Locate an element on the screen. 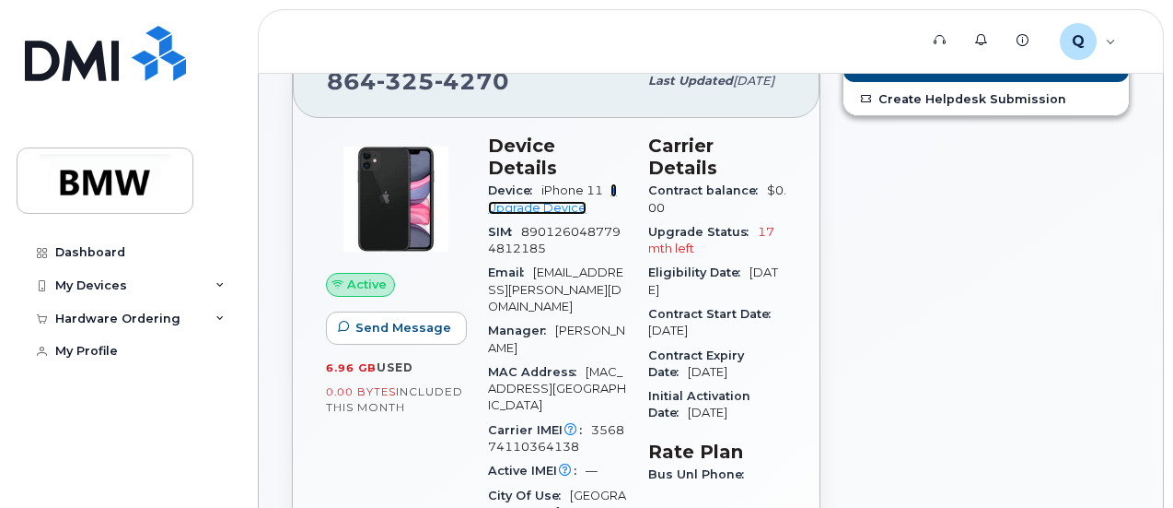 The height and width of the screenshot is (508, 1173). span: used is located at coordinates (395, 367).